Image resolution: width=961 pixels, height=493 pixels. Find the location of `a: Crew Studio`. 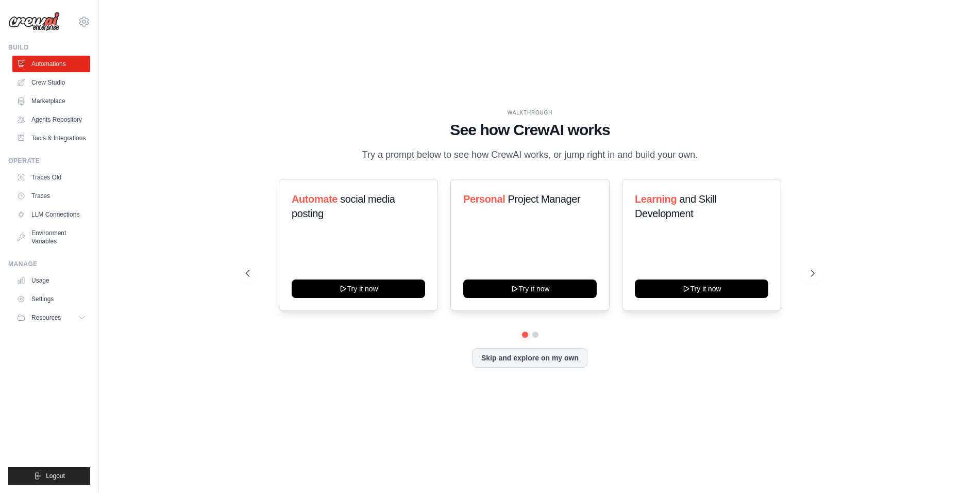

a: Crew Studio is located at coordinates (51, 82).